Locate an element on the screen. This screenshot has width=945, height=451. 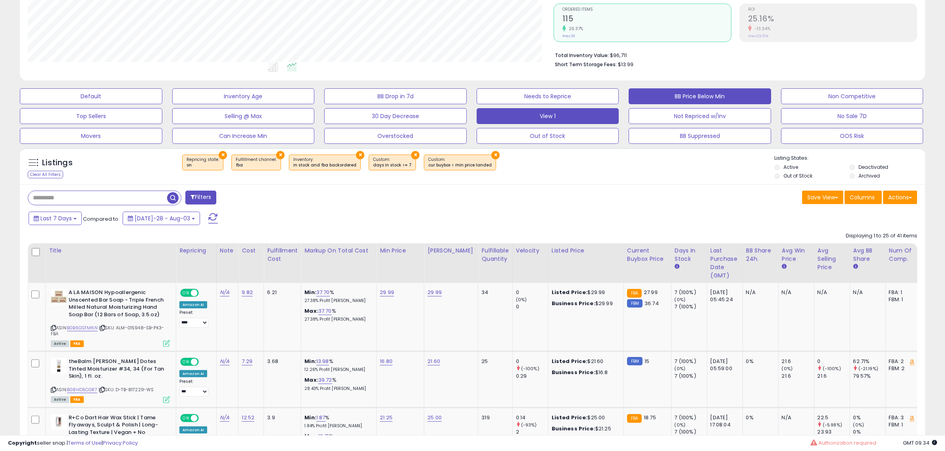
span: | SKU: ALM-015948-SB-PK3-FBA is located at coordinates (107, 331).